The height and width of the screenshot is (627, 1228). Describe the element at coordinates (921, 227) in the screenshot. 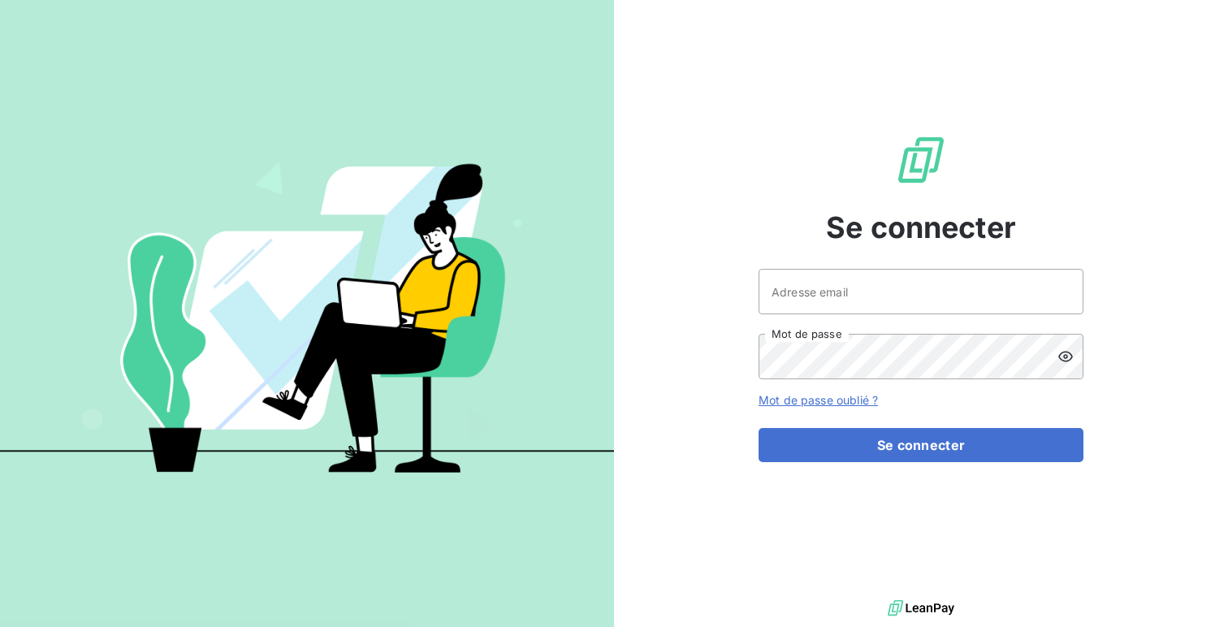

I see `span: Se connecter` at that location.